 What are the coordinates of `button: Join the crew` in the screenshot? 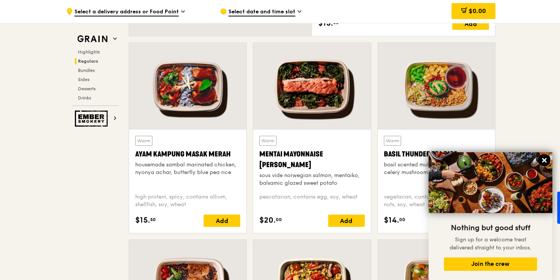 It's located at (491, 264).